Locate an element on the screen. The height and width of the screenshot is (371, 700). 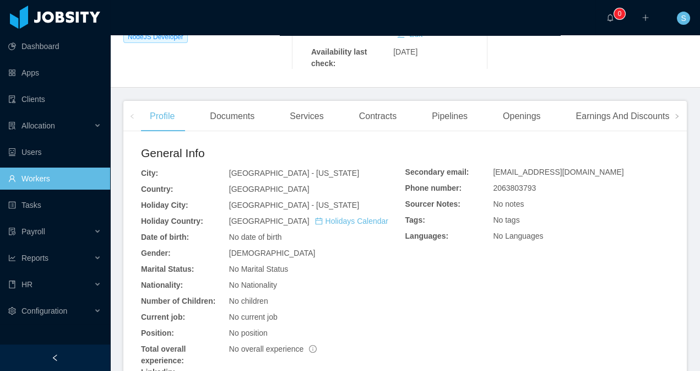
div: Earnings And Discounts is located at coordinates (623, 116).